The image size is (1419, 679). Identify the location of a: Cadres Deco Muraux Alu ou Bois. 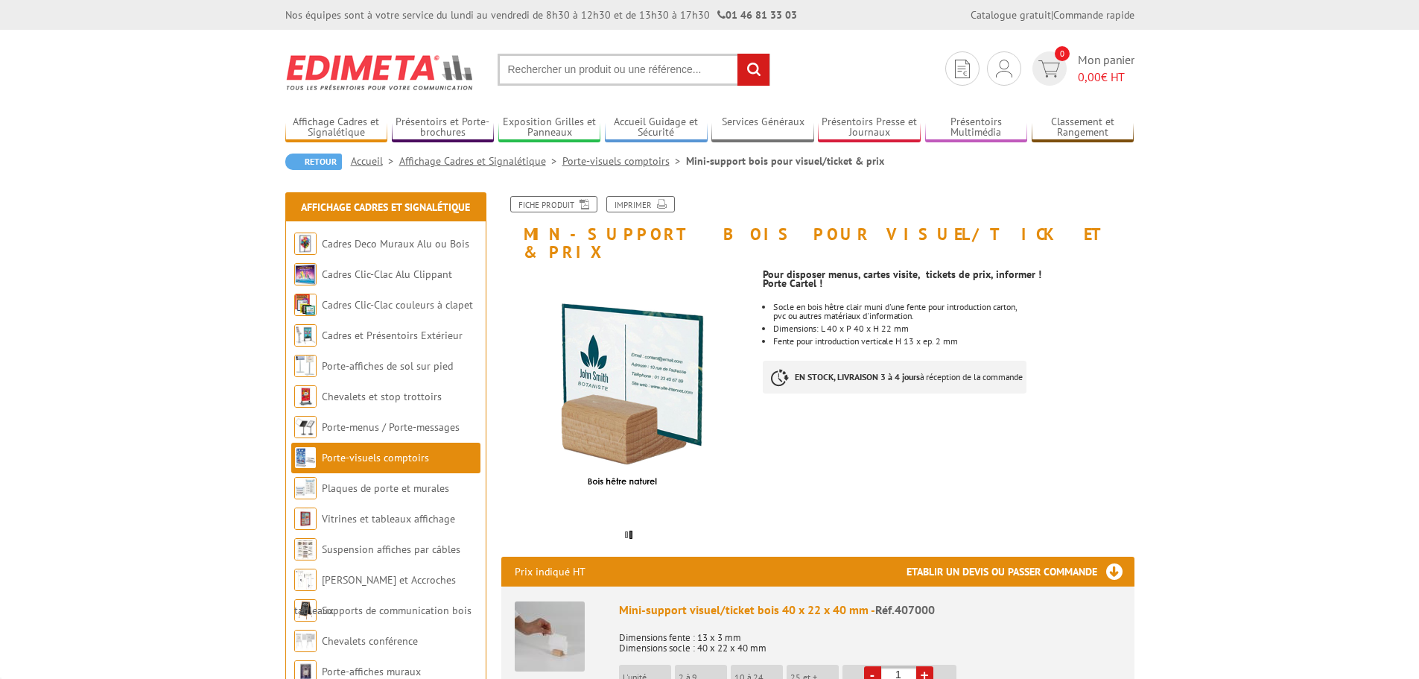
(396, 244).